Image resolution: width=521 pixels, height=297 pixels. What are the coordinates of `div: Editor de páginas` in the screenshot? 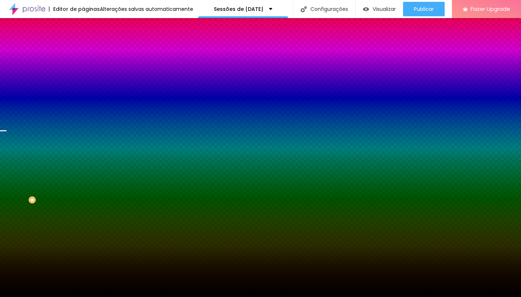 It's located at (74, 9).